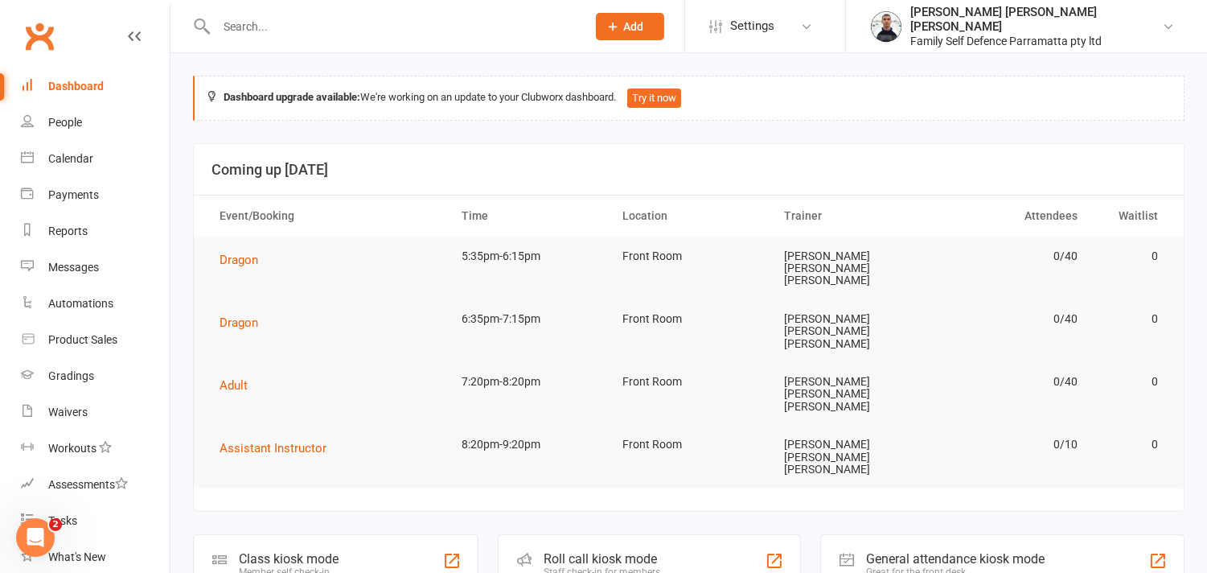 Image resolution: width=1207 pixels, height=573 pixels. Describe the element at coordinates (95, 412) in the screenshot. I see `a: Waivers` at that location.